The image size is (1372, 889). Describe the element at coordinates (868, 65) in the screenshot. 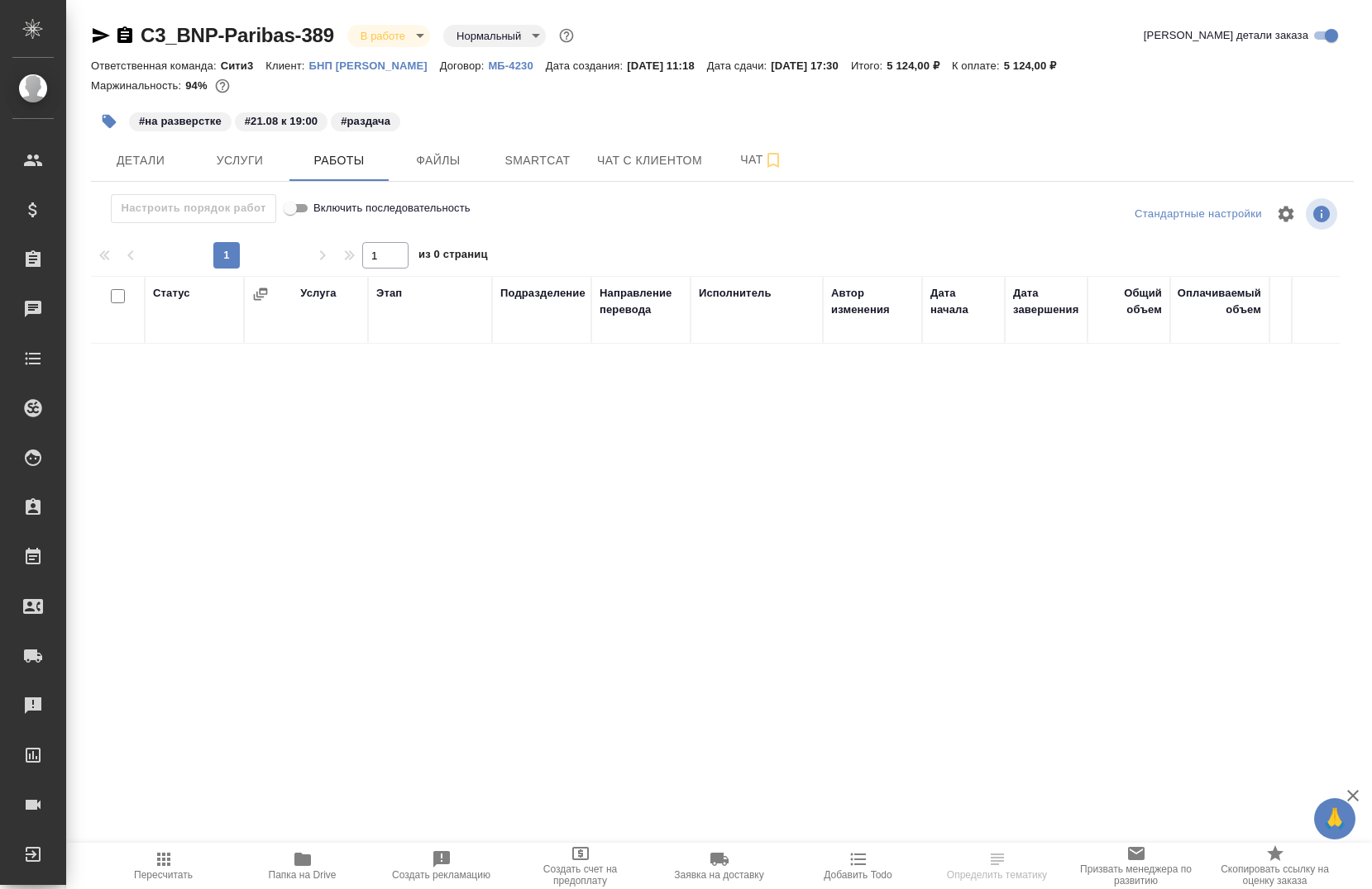

I see `p: Итого:` at that location.